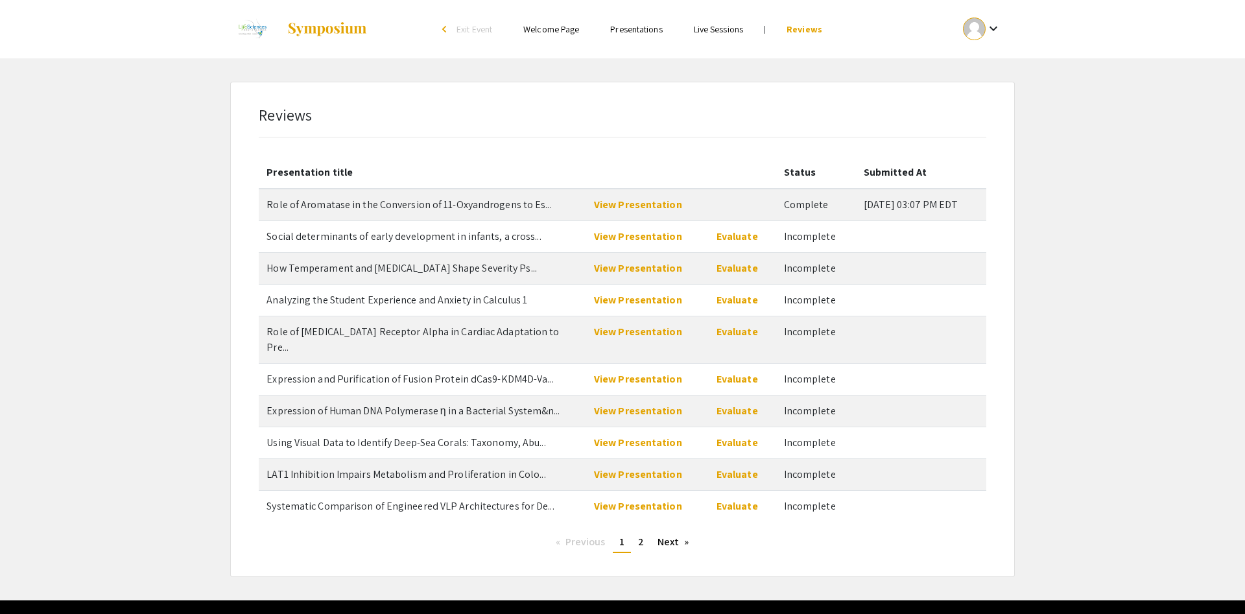 The height and width of the screenshot is (614, 1245). Describe the element at coordinates (285, 115) in the screenshot. I see `span: Reviews` at that location.